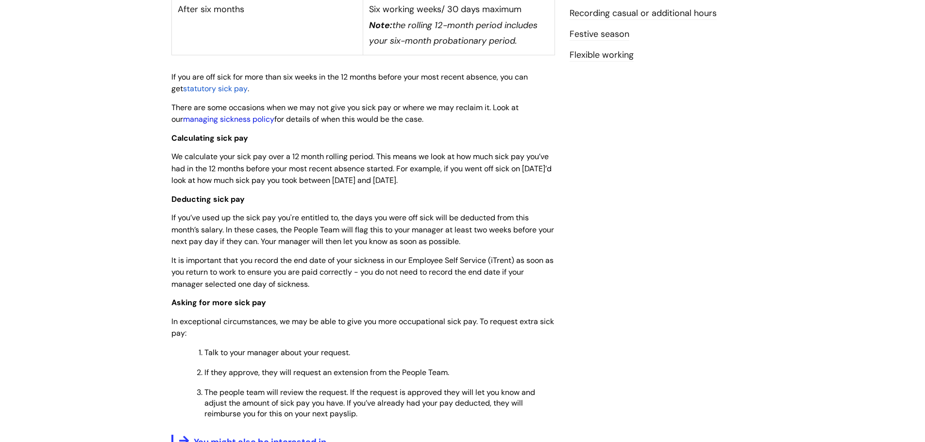 The width and height of the screenshot is (925, 442). Describe the element at coordinates (229, 119) in the screenshot. I see `a: managing sickness policy` at that location.